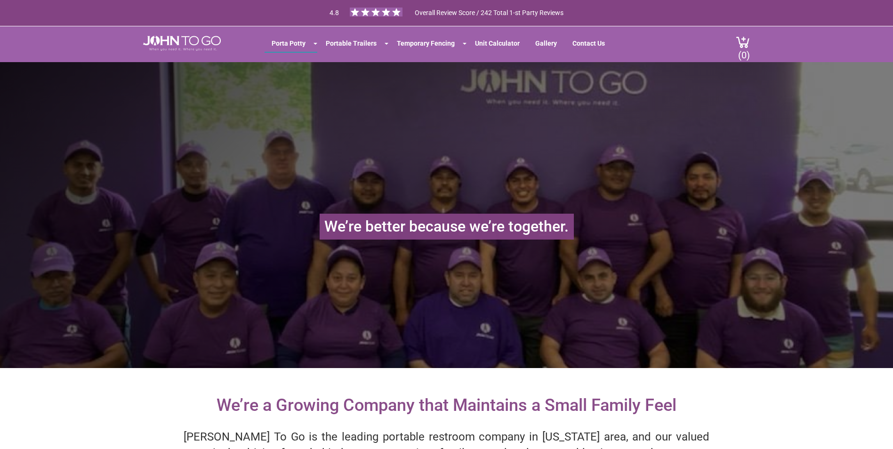 The width and height of the screenshot is (893, 449). Describe the element at coordinates (744, 51) in the screenshot. I see `span: (0)` at that location.